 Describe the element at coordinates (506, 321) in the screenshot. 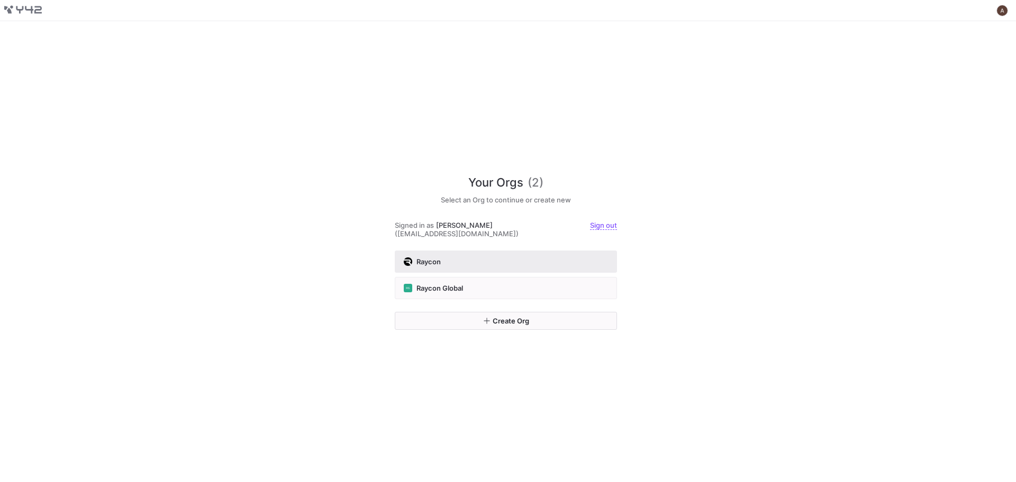

I see `button: Create Org` at that location.